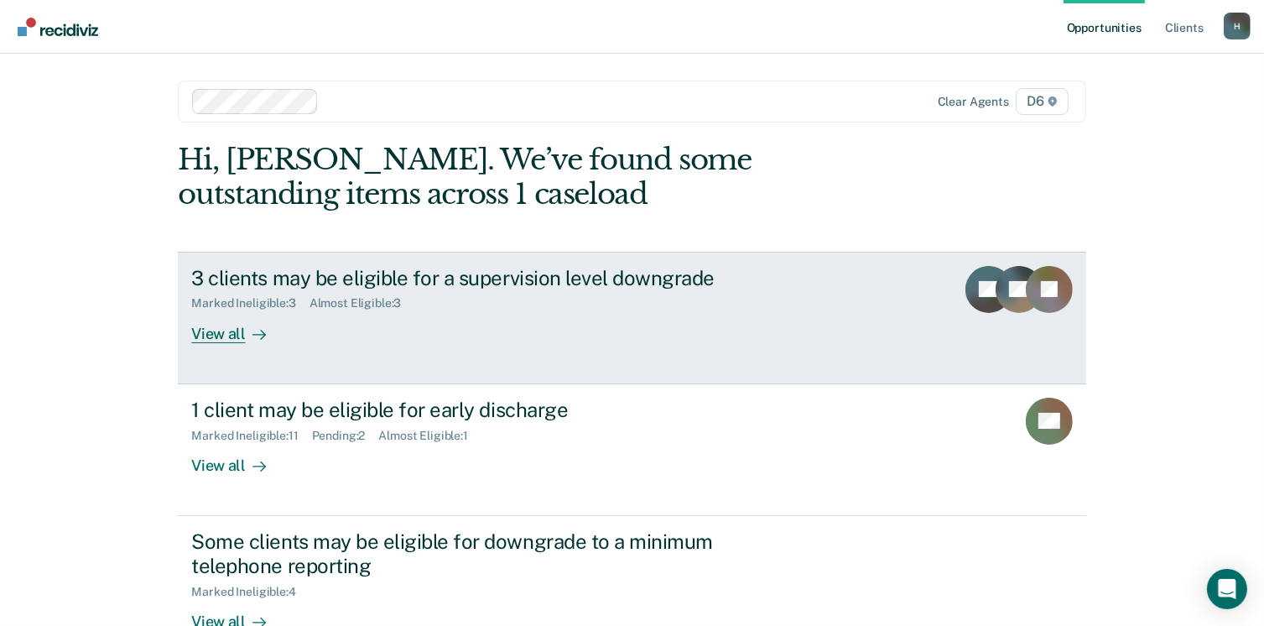  What do you see at coordinates (486, 278) in the screenshot?
I see `div: 3 clients may be eligible for a supervision level downgrade` at bounding box center [486, 278].